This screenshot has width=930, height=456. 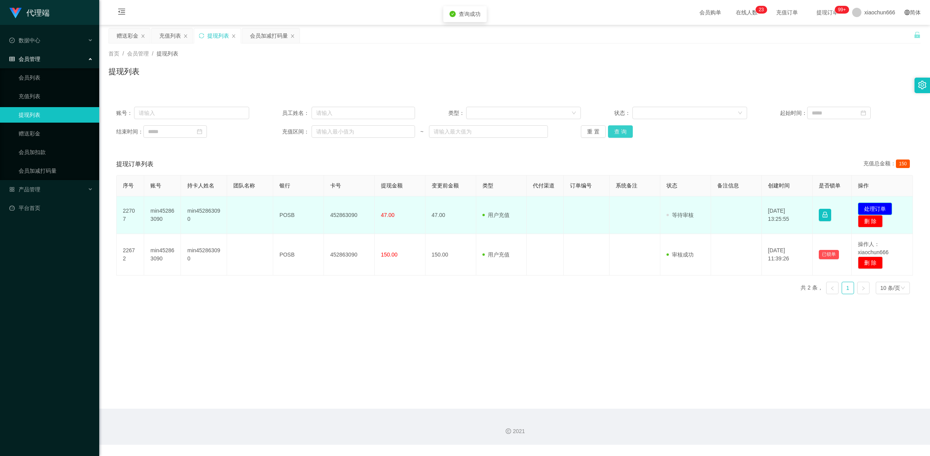 I want to click on i: 图标: appstore-o, so click(x=12, y=189).